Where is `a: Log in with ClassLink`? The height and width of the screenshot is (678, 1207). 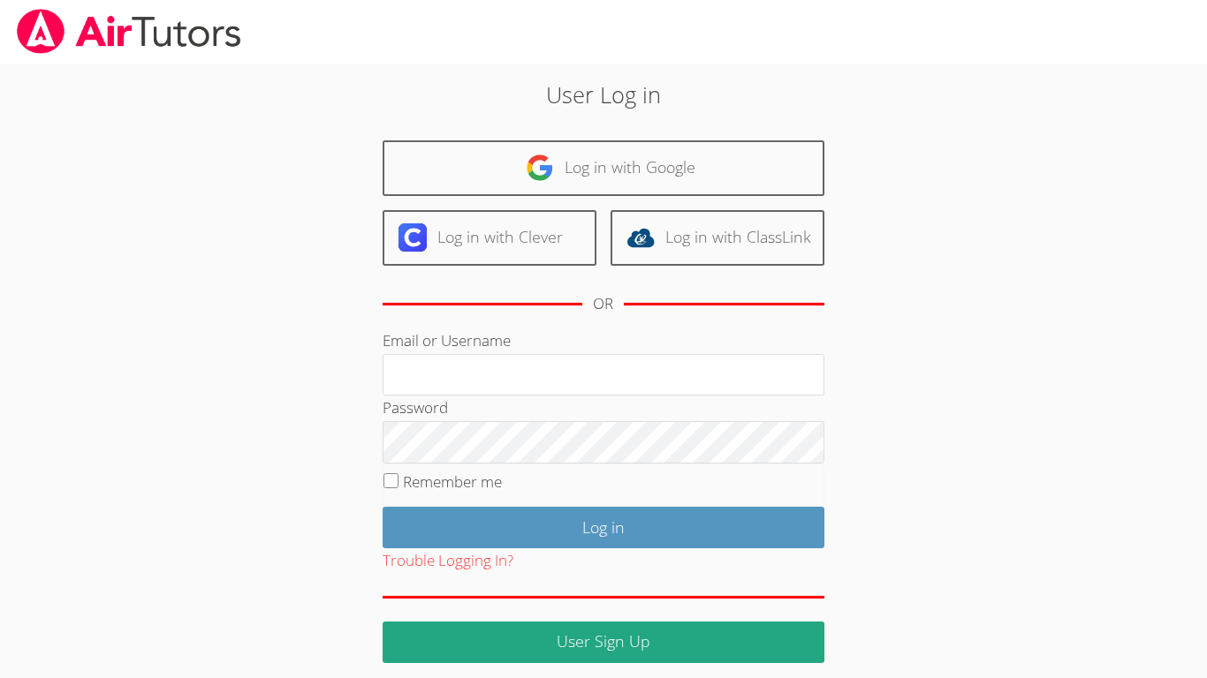 a: Log in with ClassLink is located at coordinates (717, 238).